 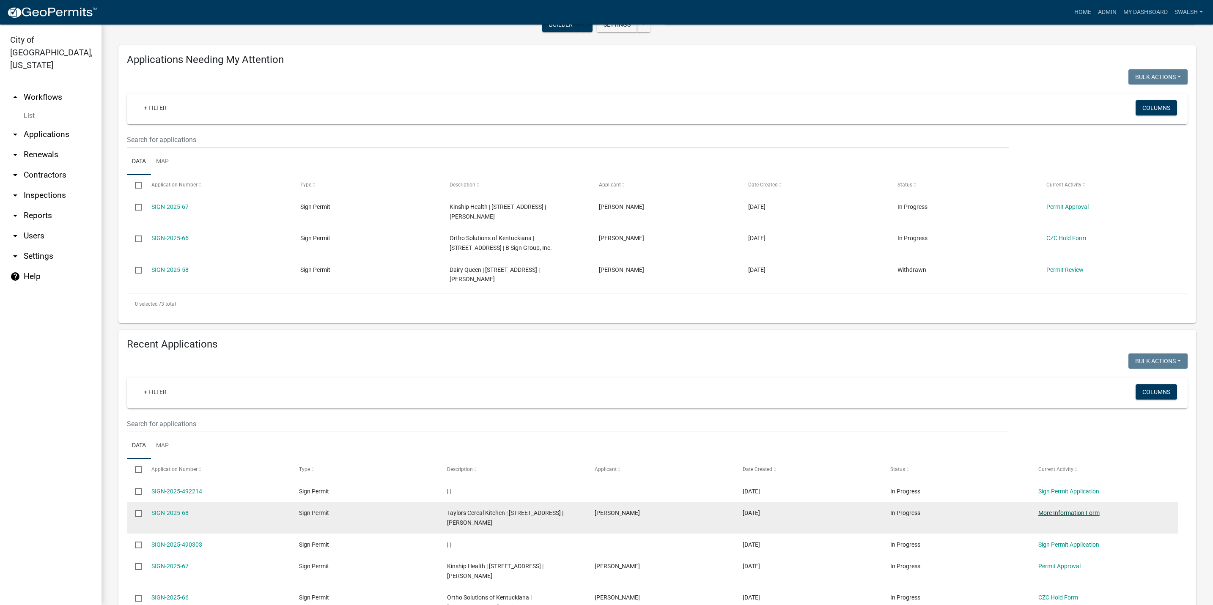 What do you see at coordinates (135, 185) in the screenshot?
I see `datatable-header-cell: Select` at bounding box center [135, 185].